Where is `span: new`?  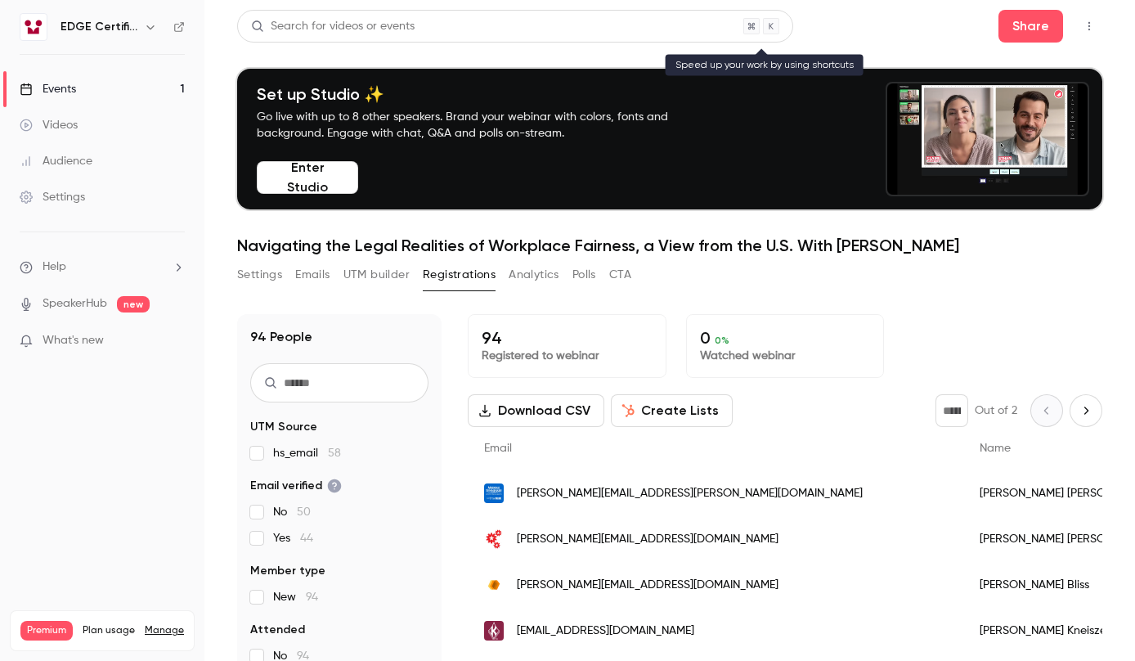 span: new is located at coordinates (133, 304).